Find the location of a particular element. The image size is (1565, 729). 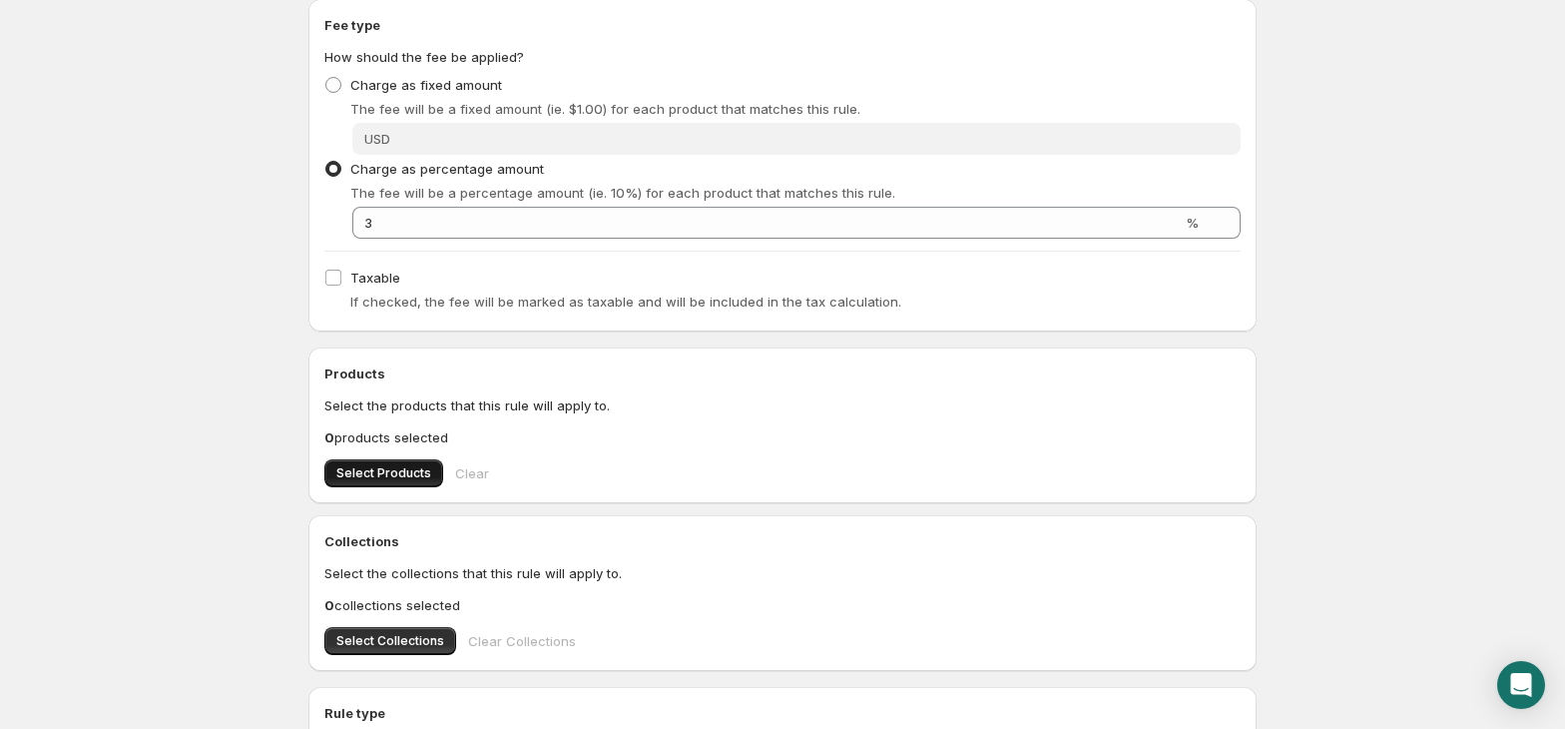

h2: Fee type is located at coordinates (783, 25).